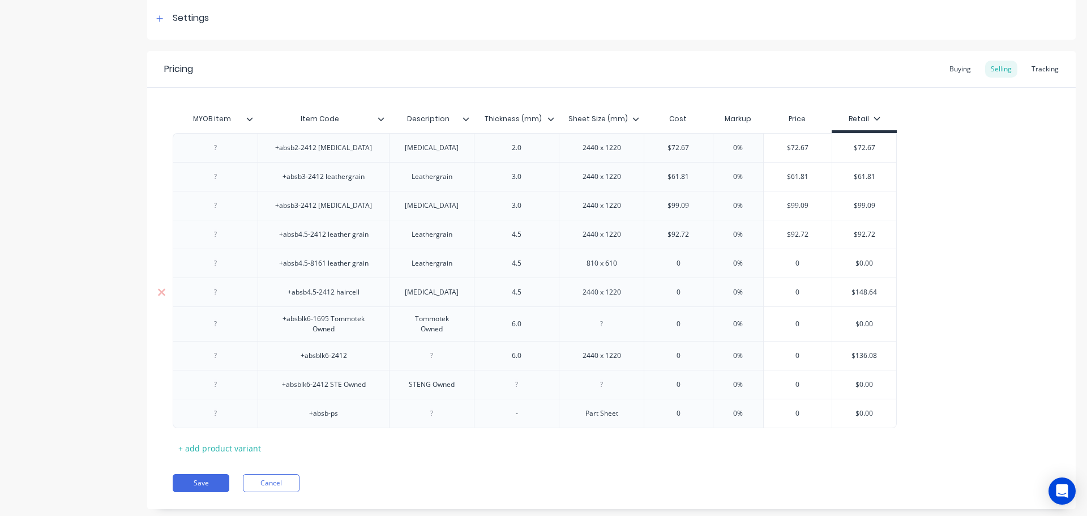 The width and height of the screenshot is (1087, 516). Describe the element at coordinates (431, 384) in the screenshot. I see `div: STENG Owned` at that location.